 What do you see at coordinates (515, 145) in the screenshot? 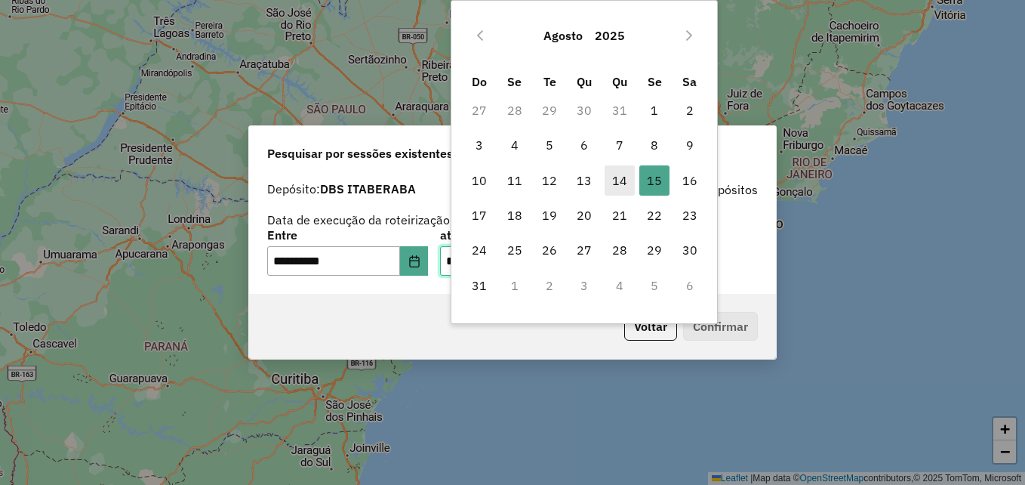
I see `span: 4` at bounding box center [515, 145].